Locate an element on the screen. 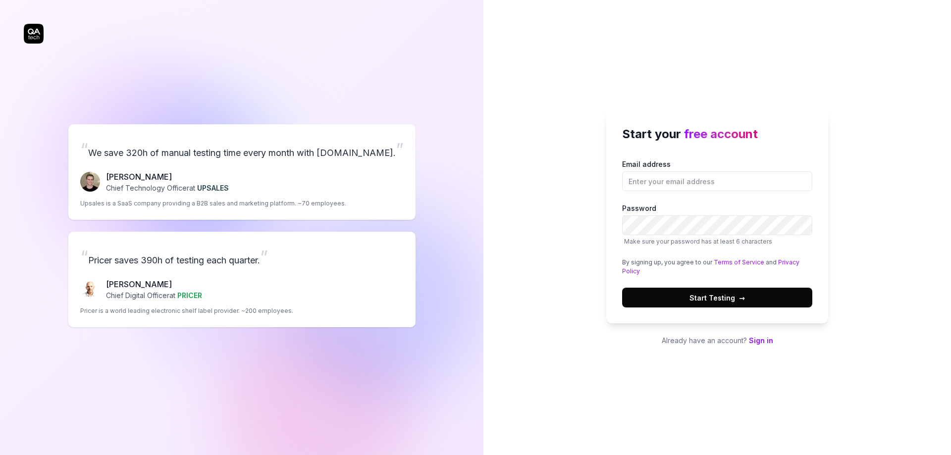 The width and height of the screenshot is (951, 455). img: Fredrik Seidl is located at coordinates (90, 182).